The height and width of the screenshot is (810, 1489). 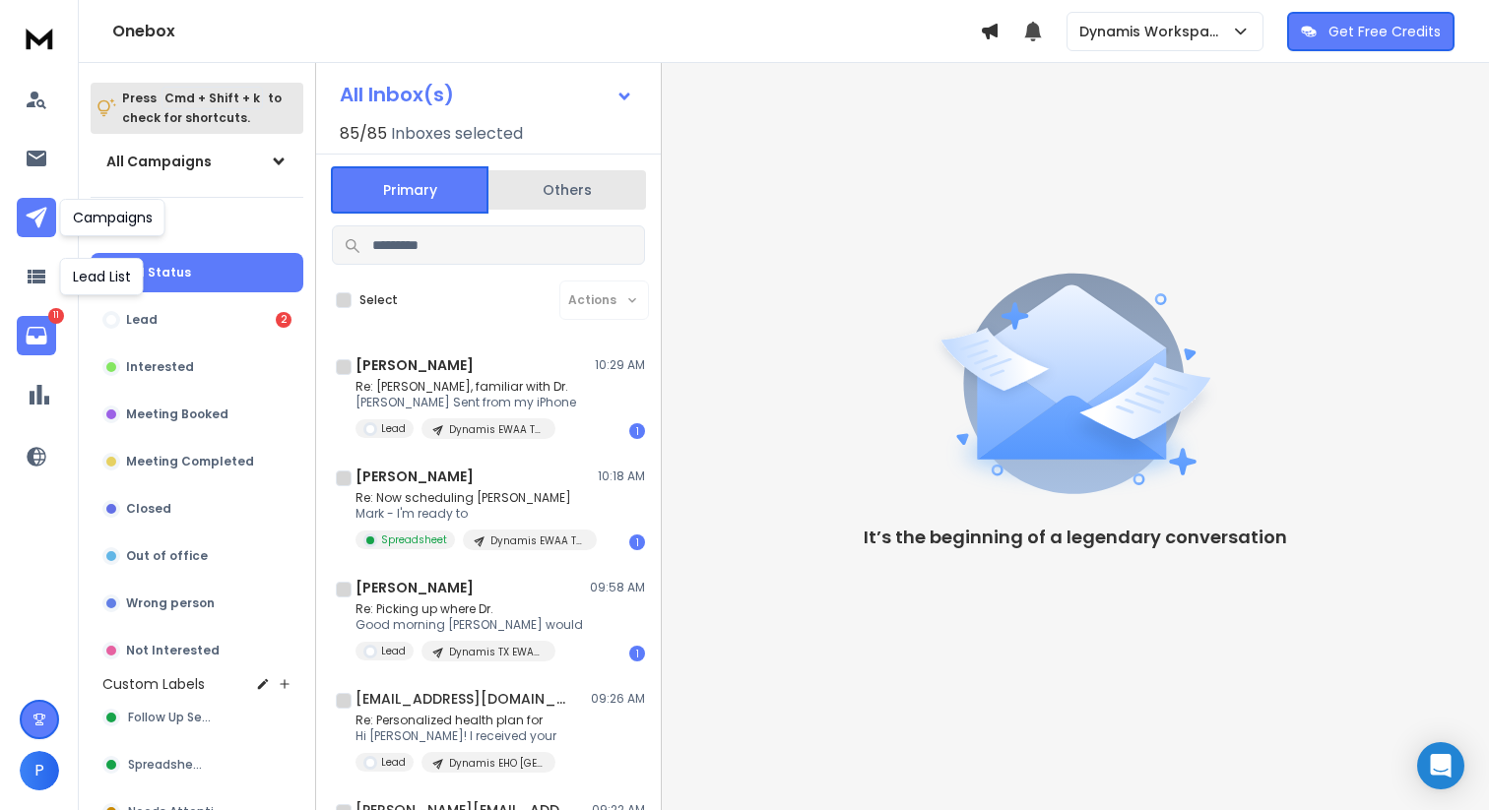 What do you see at coordinates (177, 415) in the screenshot?
I see `p: Meeting Booked` at bounding box center [177, 415].